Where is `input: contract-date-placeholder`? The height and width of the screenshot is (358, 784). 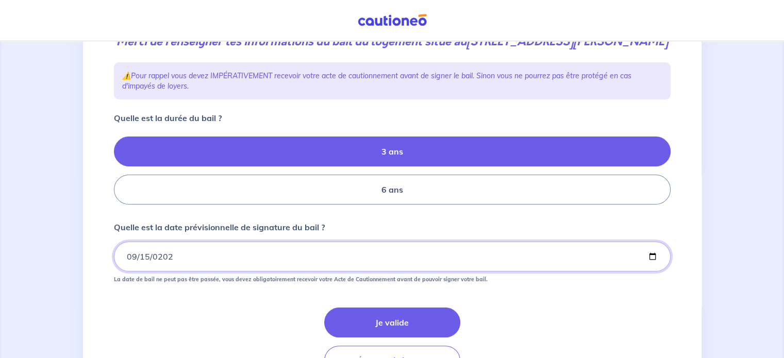
input: contract-date-placeholder is located at coordinates (392, 257).